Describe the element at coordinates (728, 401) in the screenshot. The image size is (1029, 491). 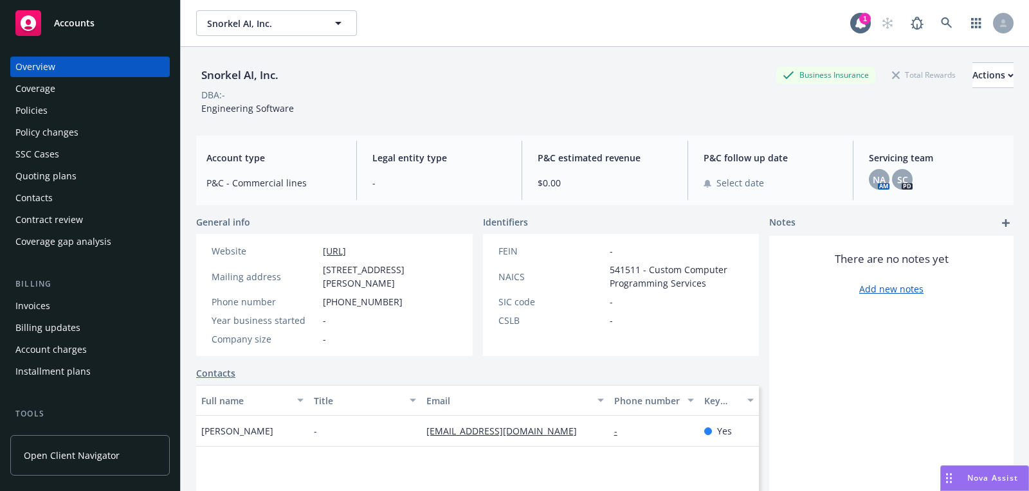
I see `button: Key contact` at that location.